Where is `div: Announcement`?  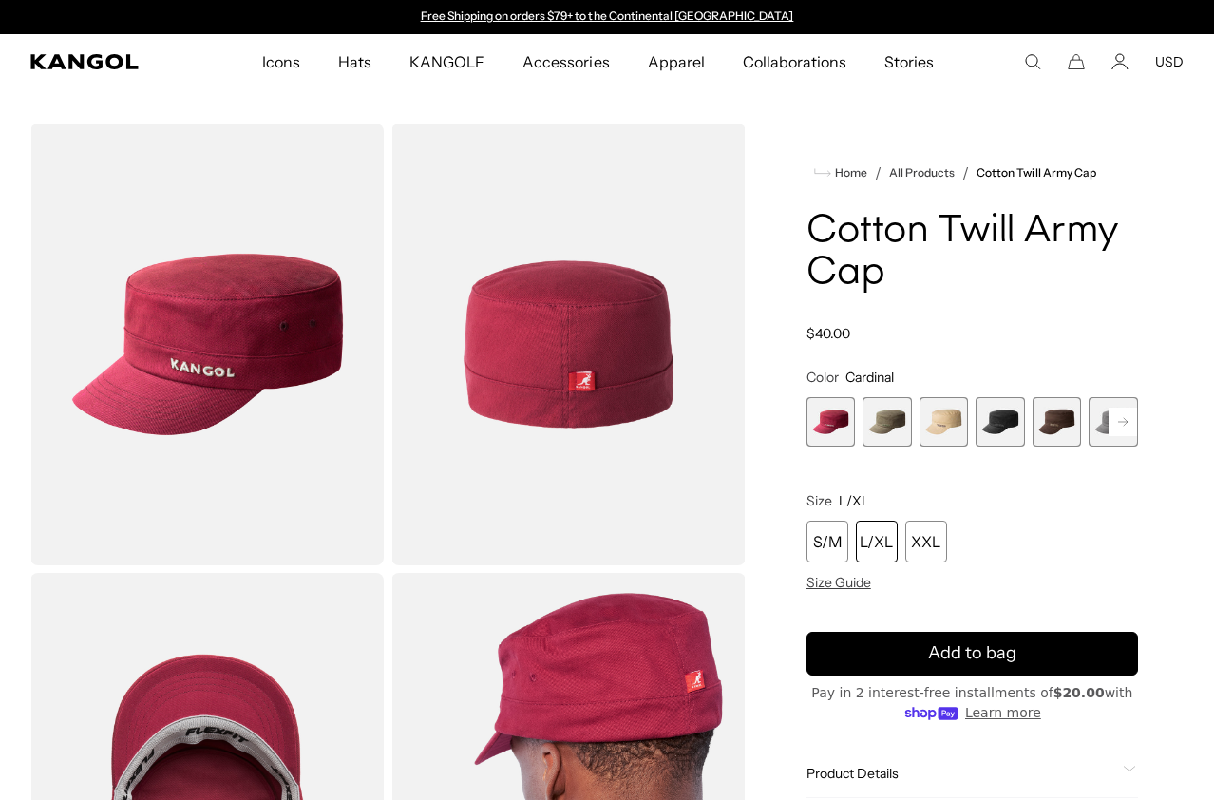
div: Announcement is located at coordinates (607, 17).